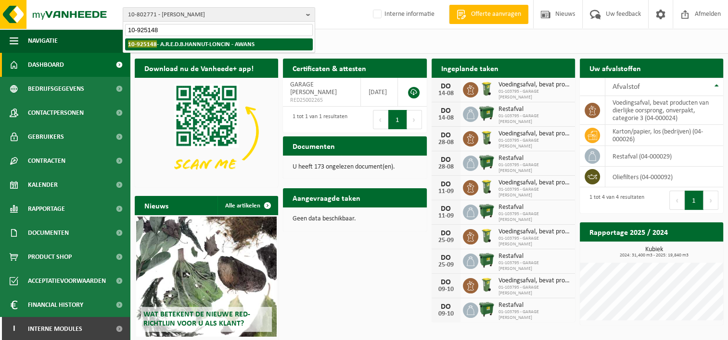  What do you see at coordinates (43, 185) in the screenshot?
I see `span: Kalender` at bounding box center [43, 185].